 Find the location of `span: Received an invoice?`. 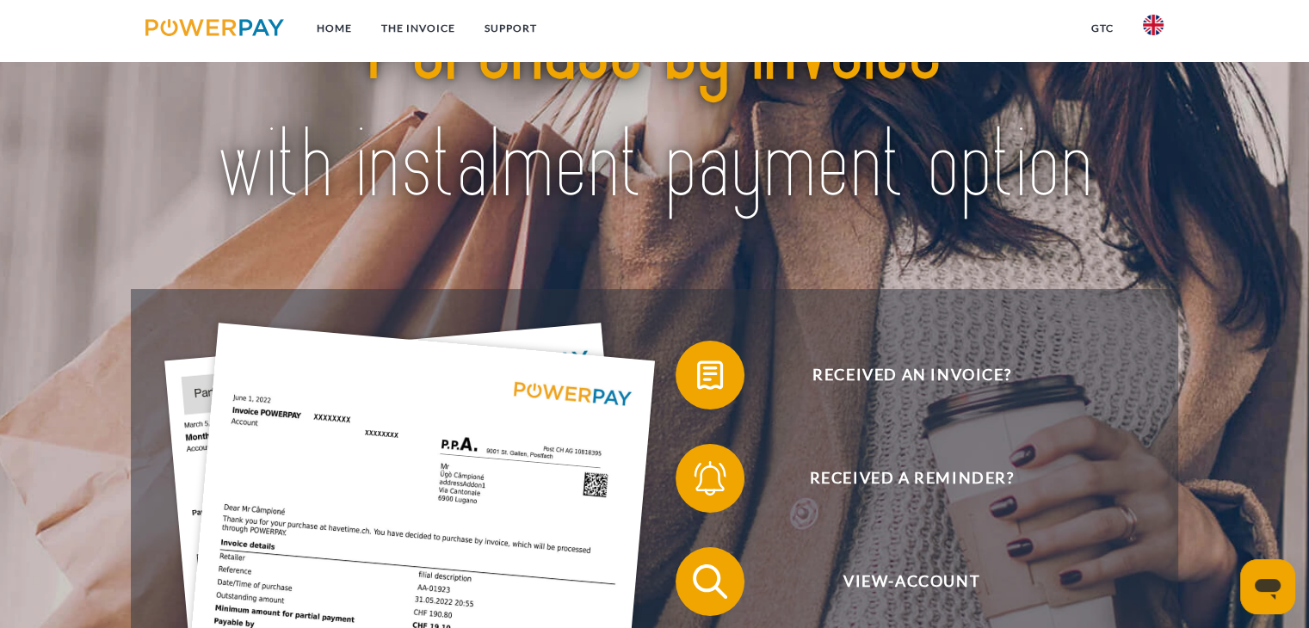

span: Received an invoice? is located at coordinates (911, 375).